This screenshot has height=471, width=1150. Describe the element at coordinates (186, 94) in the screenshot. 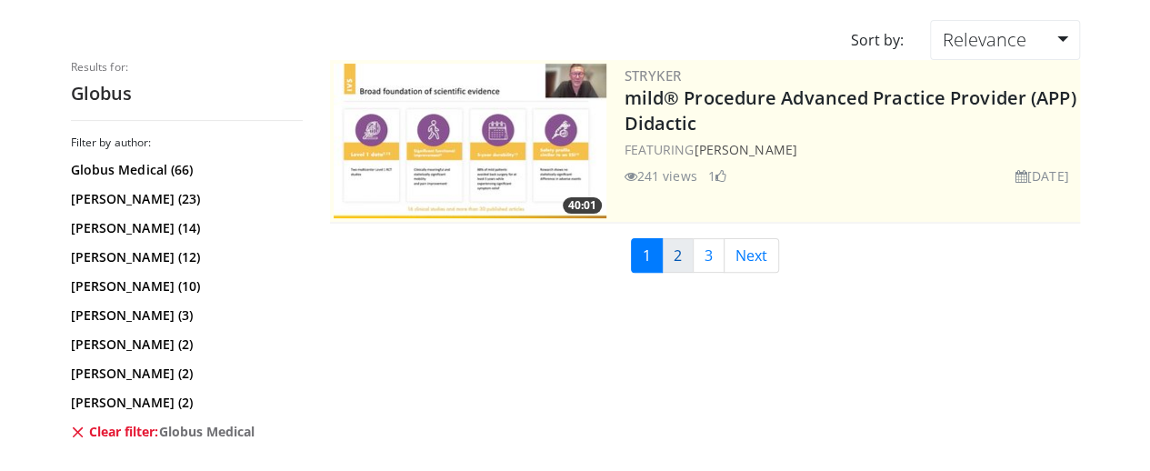

I see `h2: Globus` at that location.